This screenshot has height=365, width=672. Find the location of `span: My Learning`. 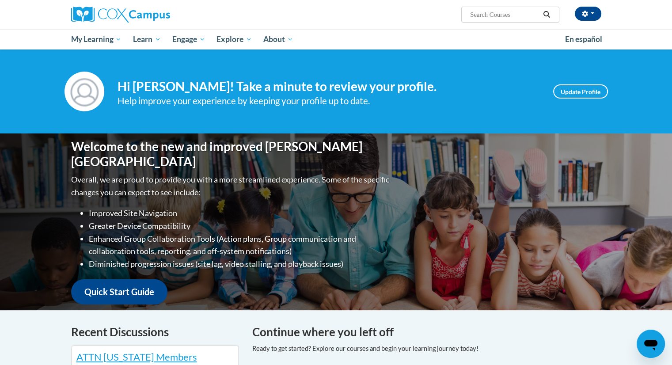

span: My Learning is located at coordinates (96, 39).